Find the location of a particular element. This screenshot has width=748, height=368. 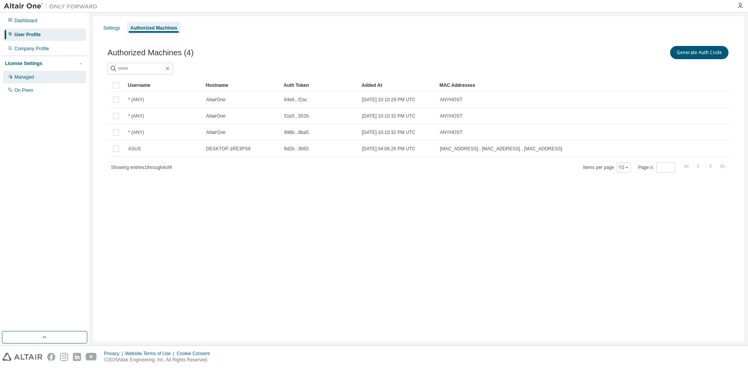

div: Managed is located at coordinates (24, 77).